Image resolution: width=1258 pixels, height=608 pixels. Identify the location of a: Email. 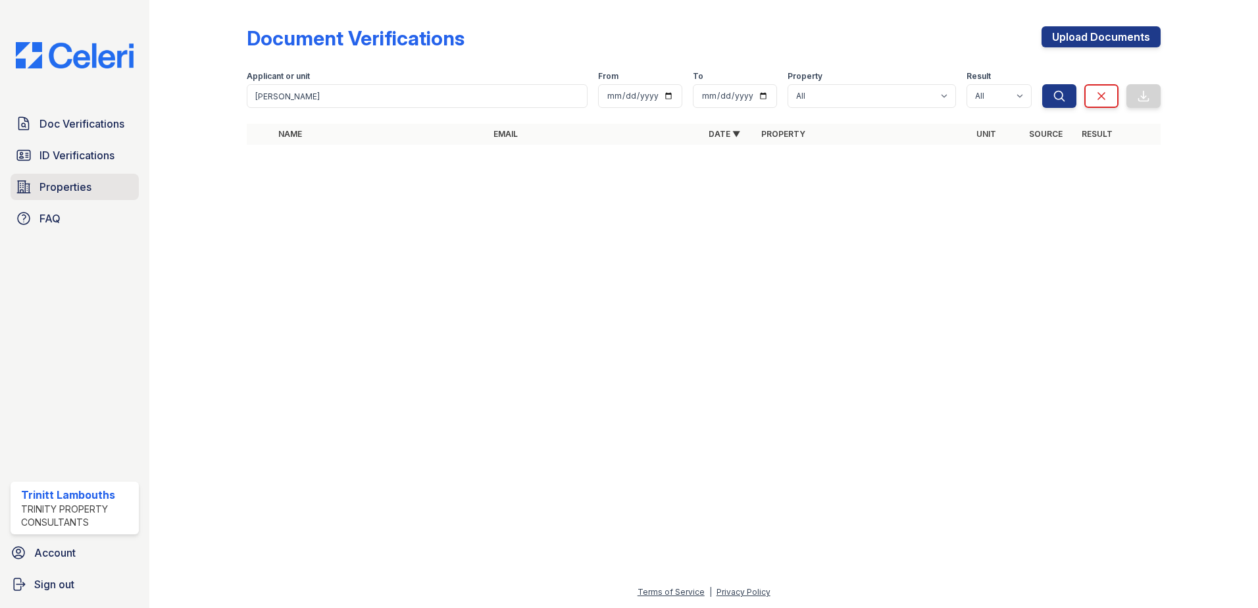
(505, 134).